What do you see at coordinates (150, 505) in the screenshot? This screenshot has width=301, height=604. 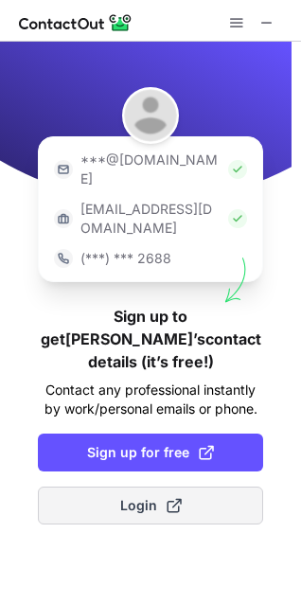 I see `button: Login` at bounding box center [150, 505].